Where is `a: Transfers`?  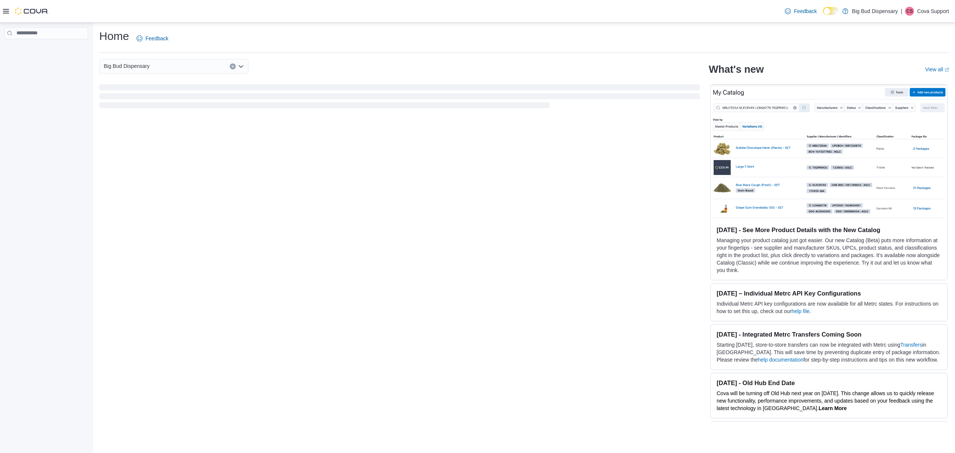
a: Transfers is located at coordinates (911, 345).